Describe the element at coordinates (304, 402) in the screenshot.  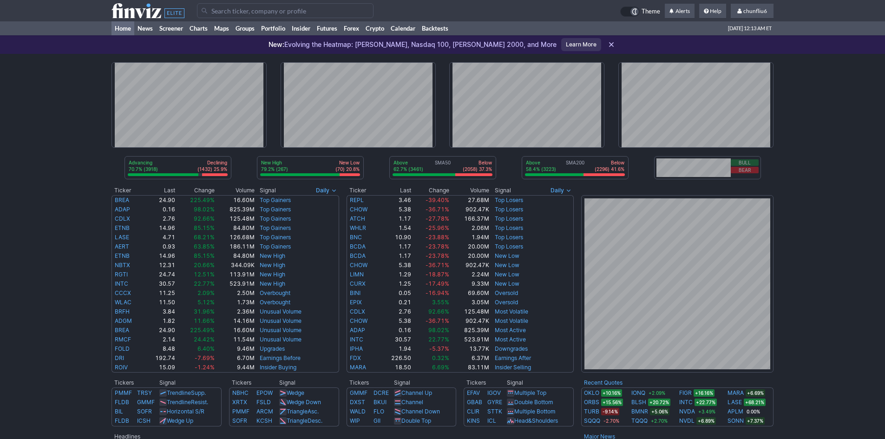
I see `a: Wedge Down` at that location.